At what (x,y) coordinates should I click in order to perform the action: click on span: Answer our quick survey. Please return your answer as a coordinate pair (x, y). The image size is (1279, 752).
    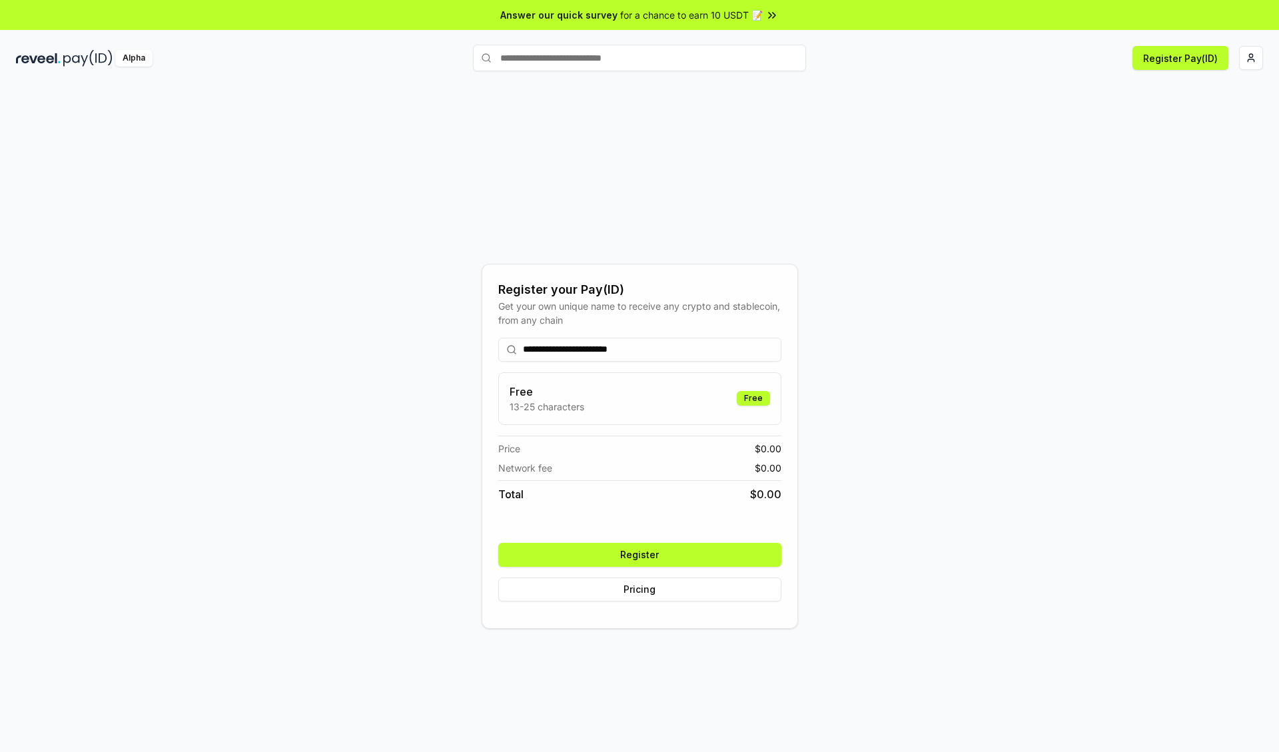
    Looking at the image, I should click on (559, 15).